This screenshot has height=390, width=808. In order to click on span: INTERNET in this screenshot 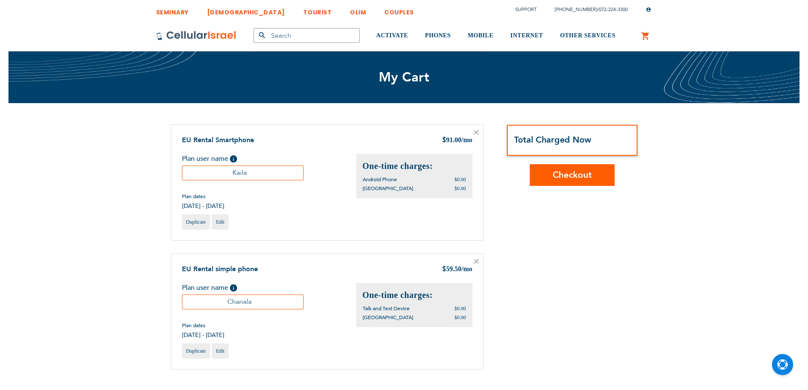, I will do `click(526, 35)`.